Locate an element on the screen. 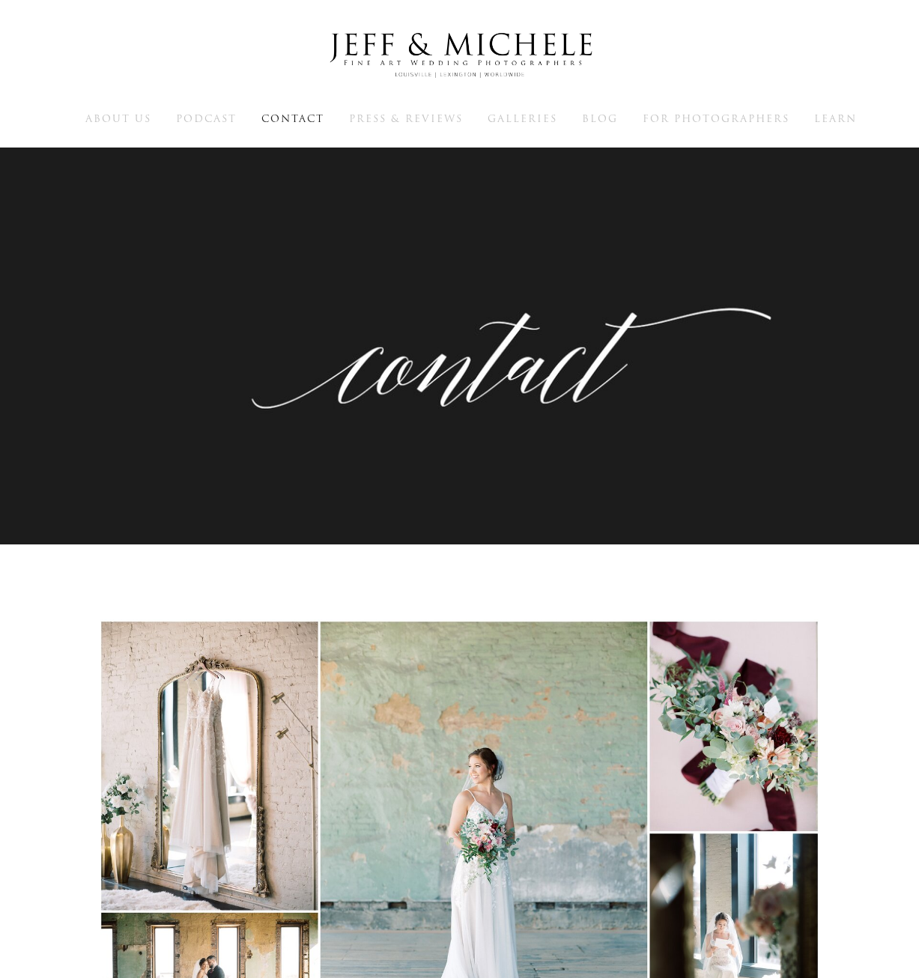 This screenshot has height=978, width=919. span: About Us is located at coordinates (118, 118).